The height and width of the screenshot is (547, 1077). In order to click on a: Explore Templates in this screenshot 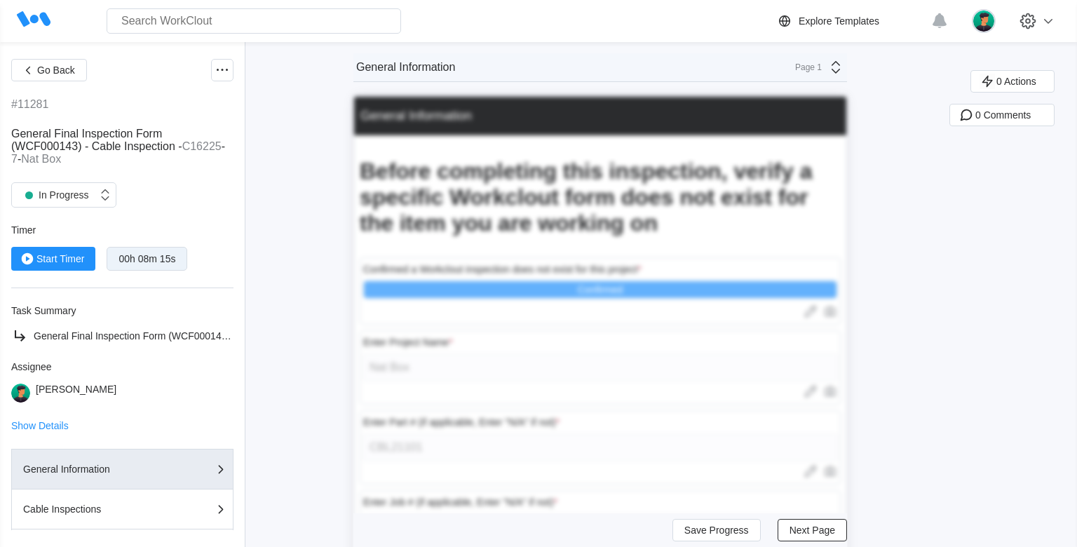, I will do `click(850, 21)`.